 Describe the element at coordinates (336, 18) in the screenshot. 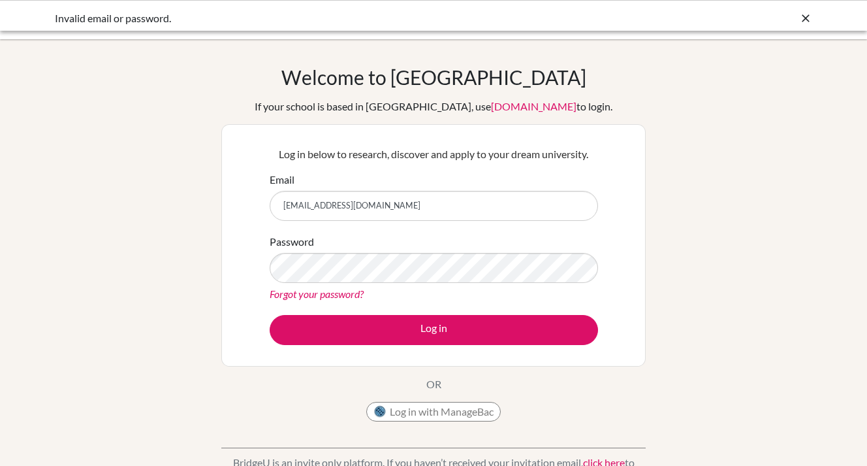

I see `div: Invalid email or password.` at that location.